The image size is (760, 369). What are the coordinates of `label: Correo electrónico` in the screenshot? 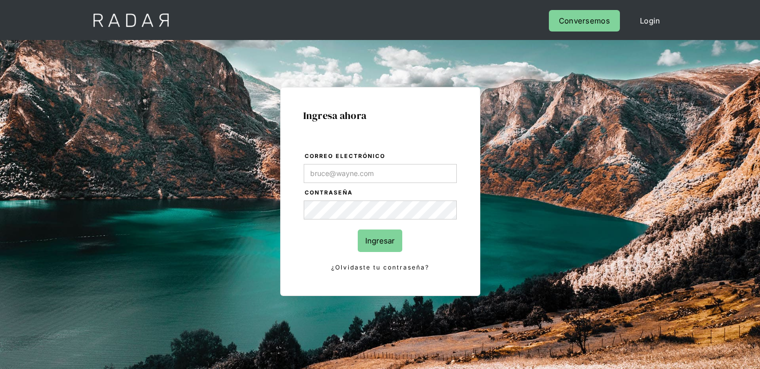 It's located at (381, 157).